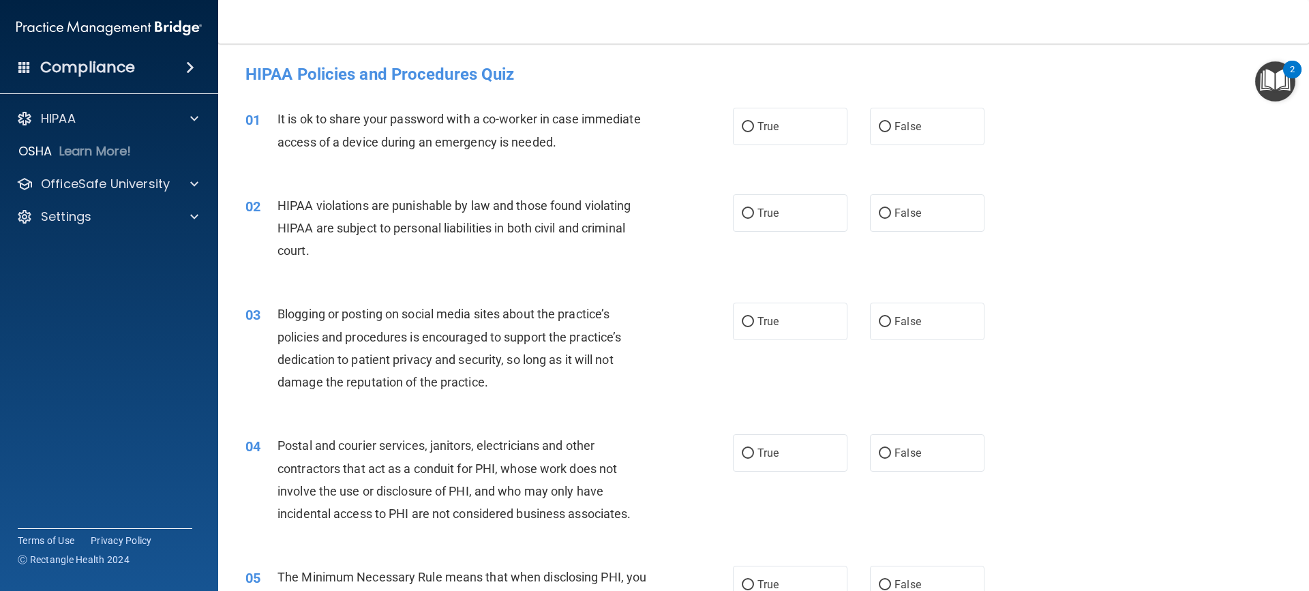 This screenshot has width=1309, height=591. What do you see at coordinates (66, 217) in the screenshot?
I see `p: Settings` at bounding box center [66, 217].